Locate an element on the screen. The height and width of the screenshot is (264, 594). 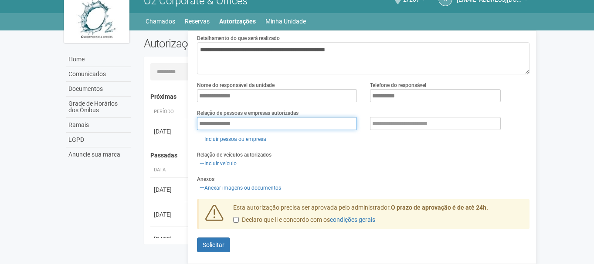
input: Declaro que li e concordo com oscondições gerais is located at coordinates (236, 220).